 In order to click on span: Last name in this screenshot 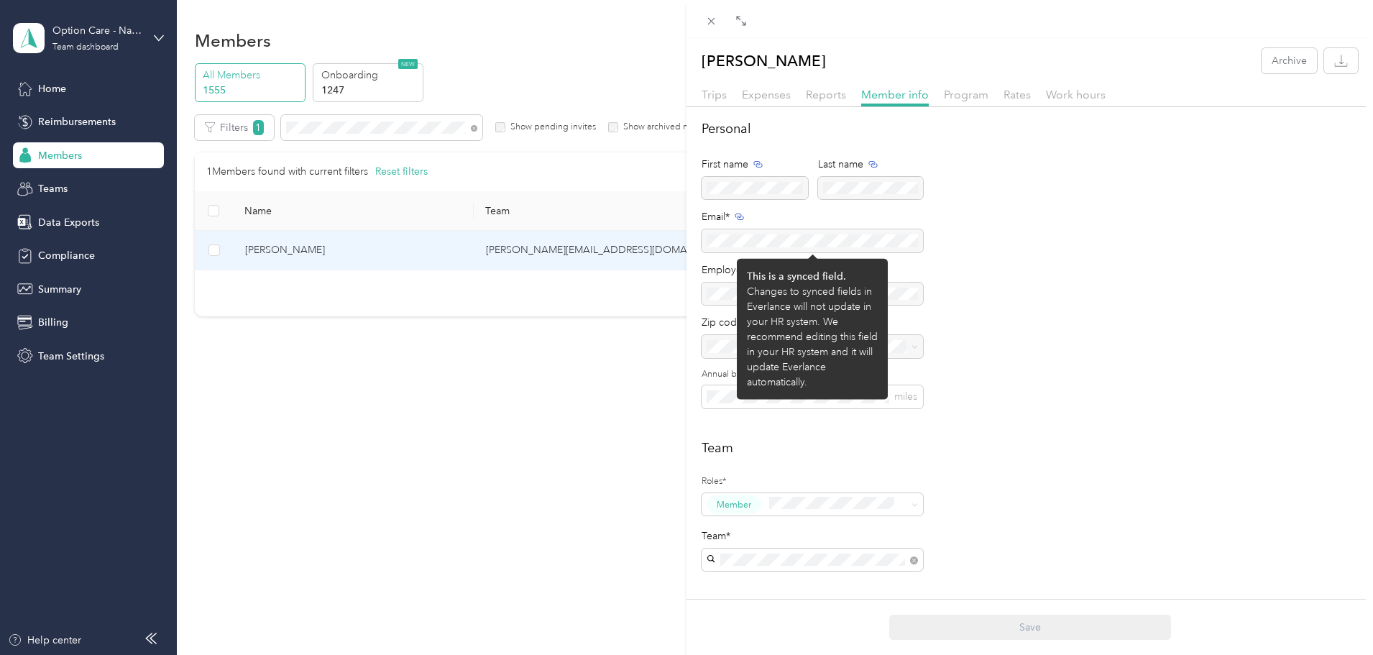, I will do `click(840, 164)`.